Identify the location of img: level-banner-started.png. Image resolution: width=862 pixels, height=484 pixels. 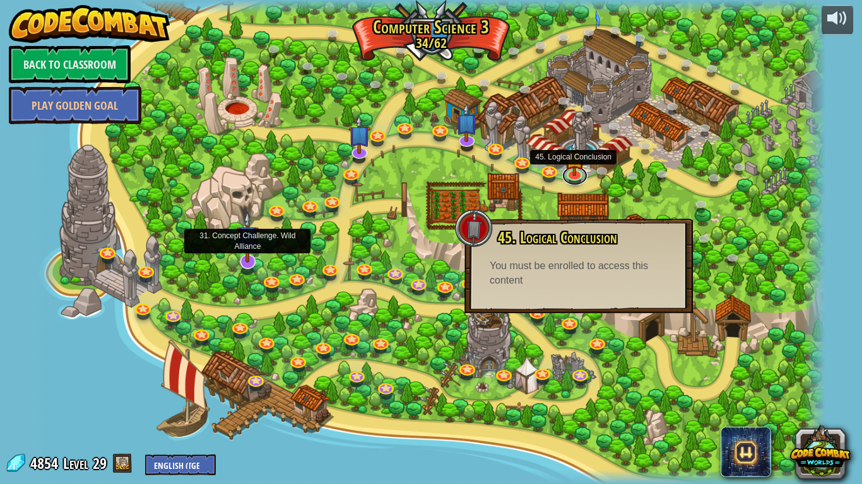
(575, 159).